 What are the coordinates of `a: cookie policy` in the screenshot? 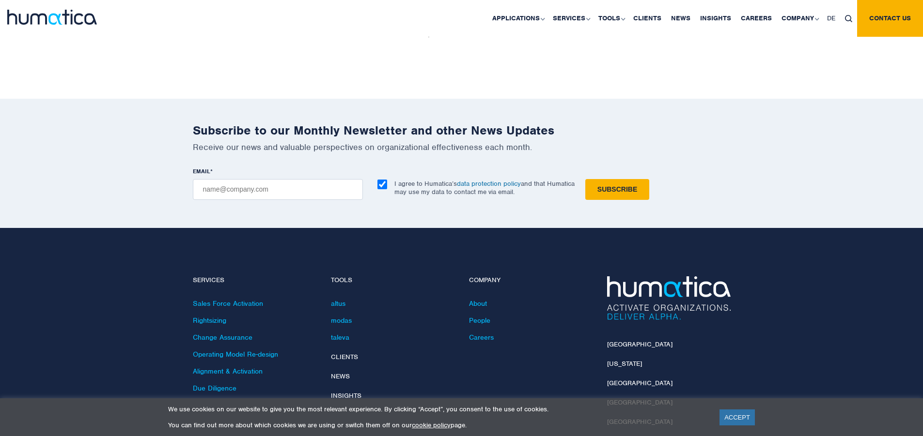 It's located at (431, 425).